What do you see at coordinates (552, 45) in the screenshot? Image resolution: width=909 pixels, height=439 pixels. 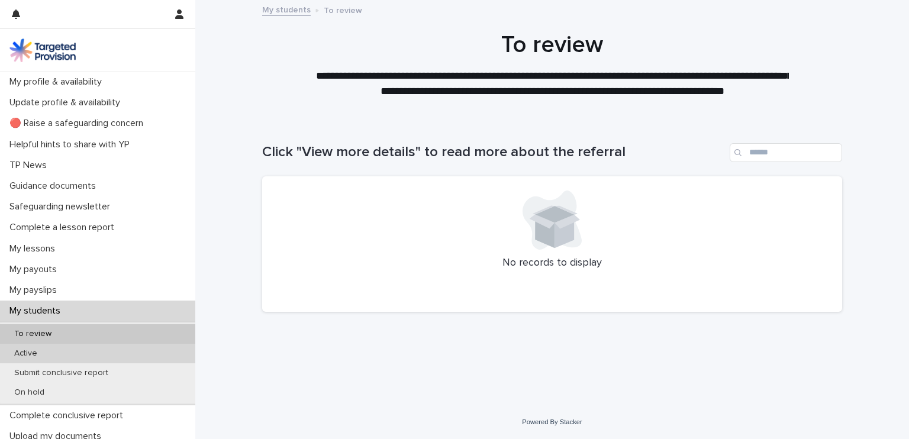 I see `h1: To review` at bounding box center [552, 45].